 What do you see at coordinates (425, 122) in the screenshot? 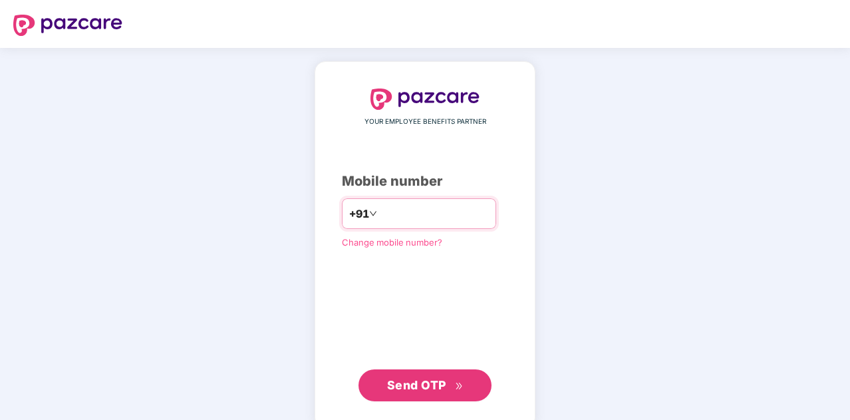
I see `span: YOUR EMPLOYEE BENEFITS PARTNER` at bounding box center [425, 122].